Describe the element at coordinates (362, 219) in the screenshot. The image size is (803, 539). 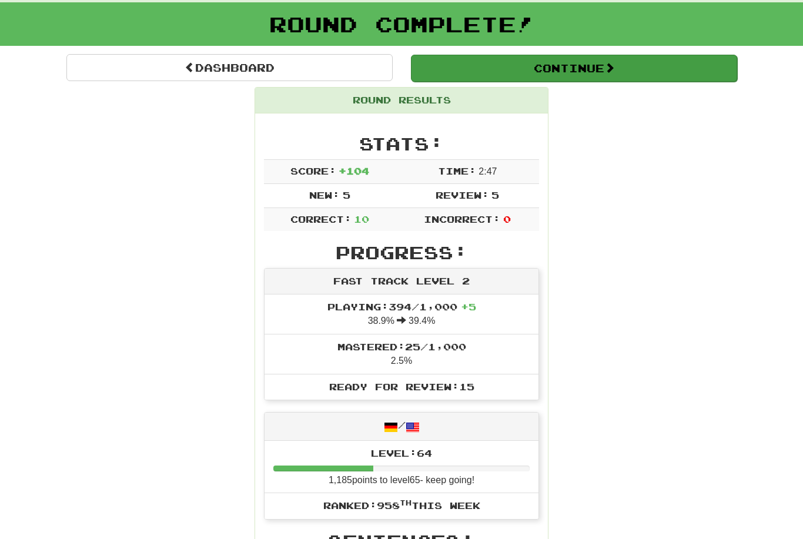
I see `span: 10` at that location.